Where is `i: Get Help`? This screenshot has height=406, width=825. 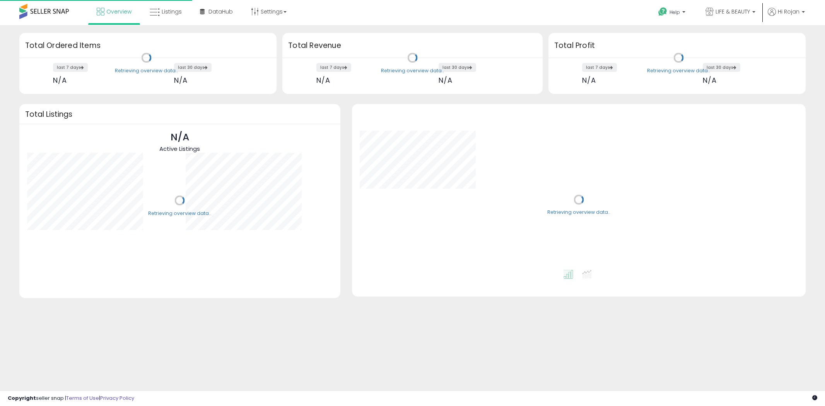 i: Get Help is located at coordinates (663, 12).